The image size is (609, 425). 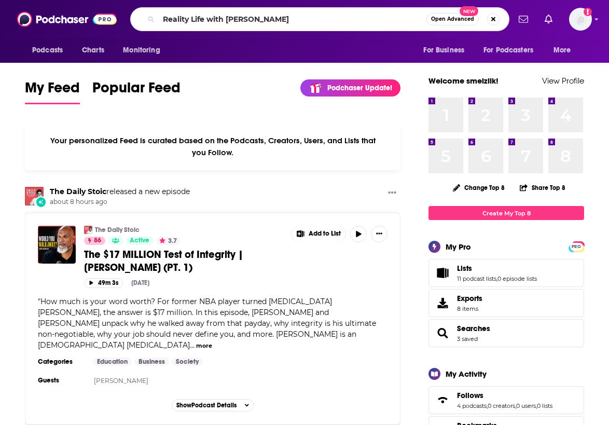 I want to click on button: Show profile menu, so click(x=580, y=19).